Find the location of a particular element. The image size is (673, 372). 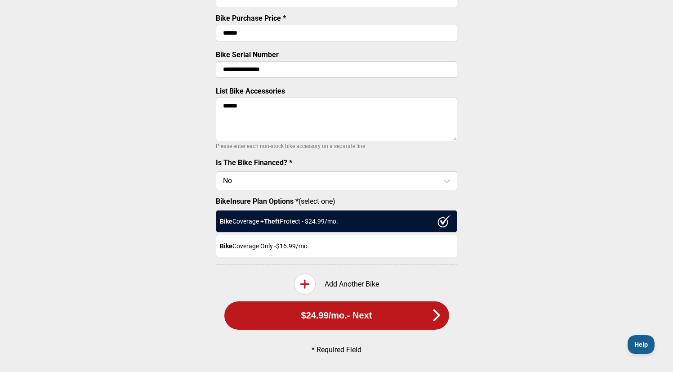

div: Coverage Only - $16.99 /mo. is located at coordinates (336, 246).